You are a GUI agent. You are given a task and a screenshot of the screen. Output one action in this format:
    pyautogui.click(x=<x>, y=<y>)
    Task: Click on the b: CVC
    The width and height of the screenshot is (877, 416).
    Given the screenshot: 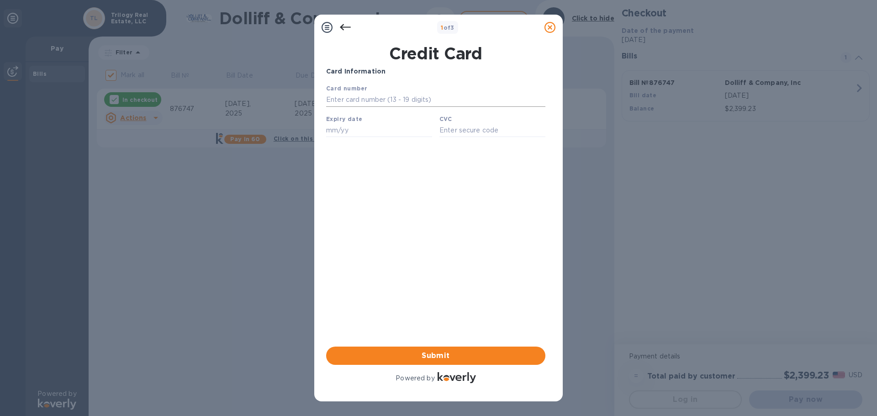 What is the action you would take?
    pyautogui.click(x=119, y=35)
    